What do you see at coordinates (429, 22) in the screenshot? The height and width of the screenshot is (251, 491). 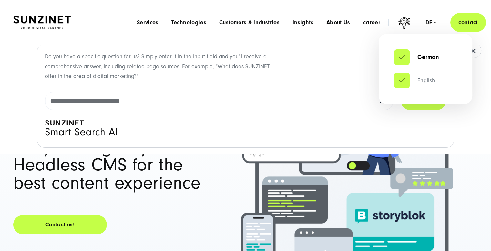 I see `font: de` at bounding box center [429, 22].